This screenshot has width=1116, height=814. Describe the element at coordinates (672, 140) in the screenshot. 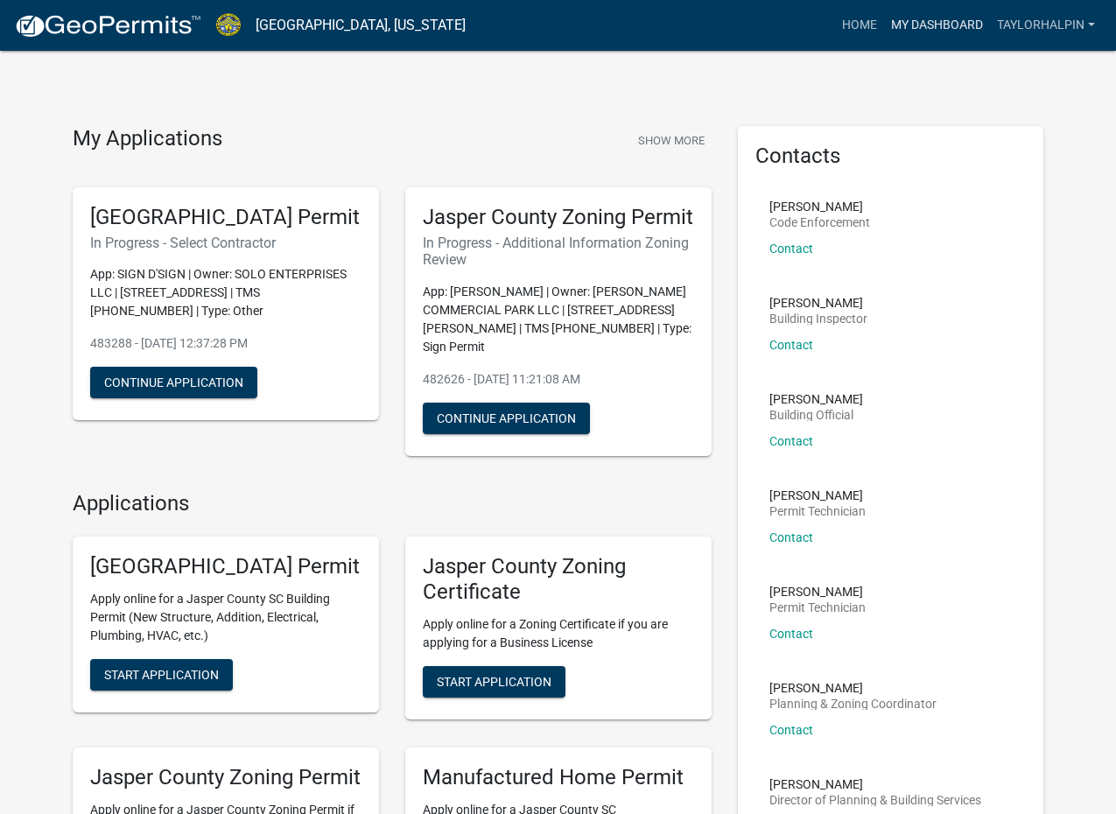

I see `button: Show More` at that location.